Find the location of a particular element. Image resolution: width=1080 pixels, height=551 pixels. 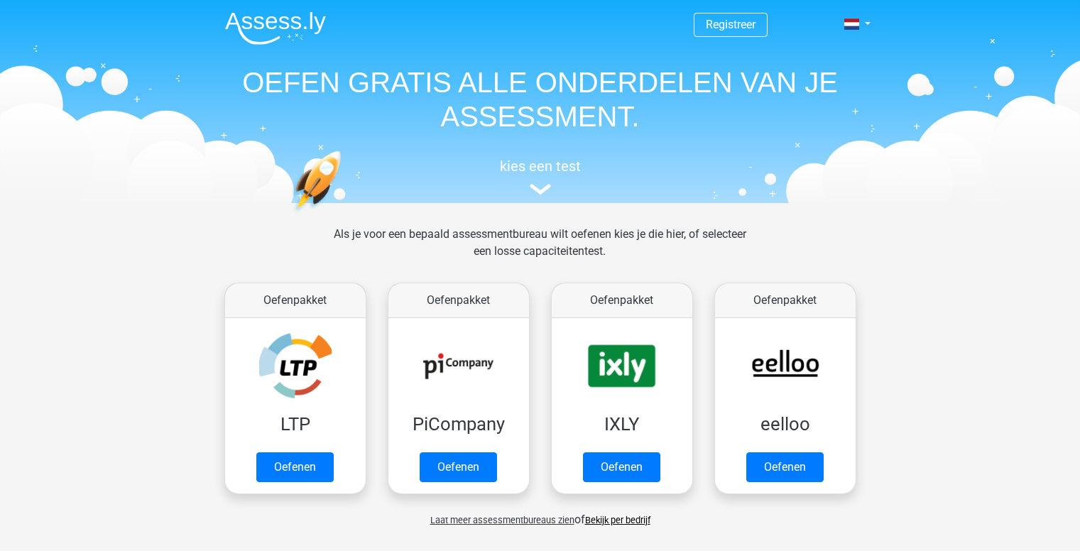

a: kies een test is located at coordinates (540, 176).